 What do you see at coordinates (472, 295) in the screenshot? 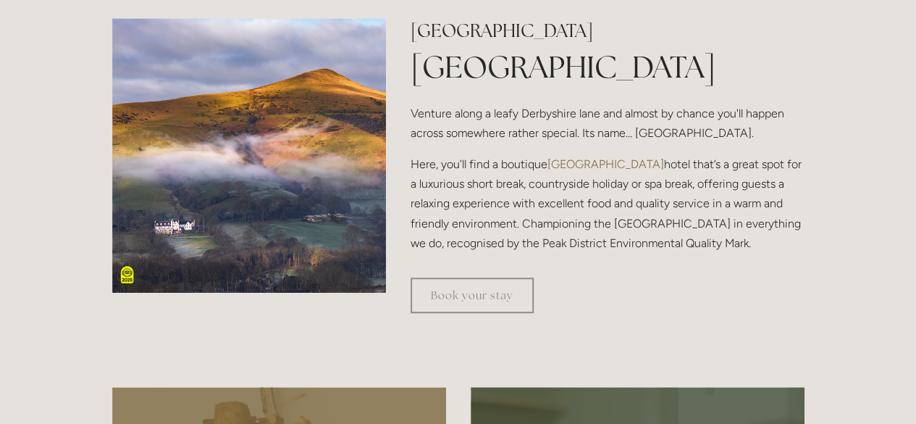
I see `a: Book your stay` at bounding box center [472, 295].